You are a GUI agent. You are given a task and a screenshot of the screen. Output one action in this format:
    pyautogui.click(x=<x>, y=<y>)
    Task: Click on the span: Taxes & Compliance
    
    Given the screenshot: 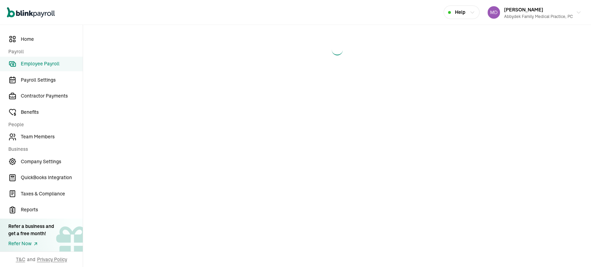 What is the action you would take?
    pyautogui.click(x=52, y=194)
    